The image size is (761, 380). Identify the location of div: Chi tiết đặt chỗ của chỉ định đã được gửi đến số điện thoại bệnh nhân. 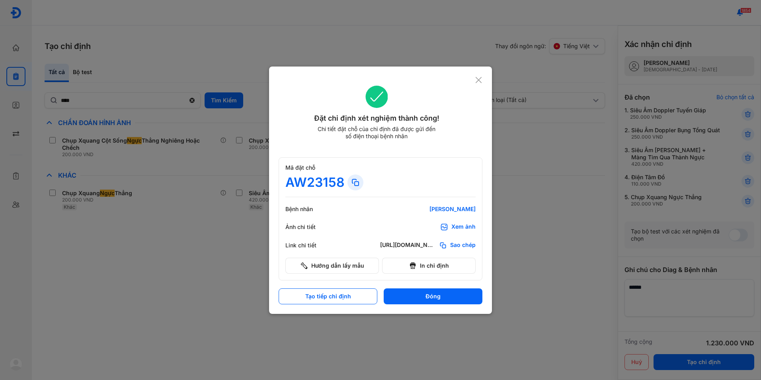
(376, 132).